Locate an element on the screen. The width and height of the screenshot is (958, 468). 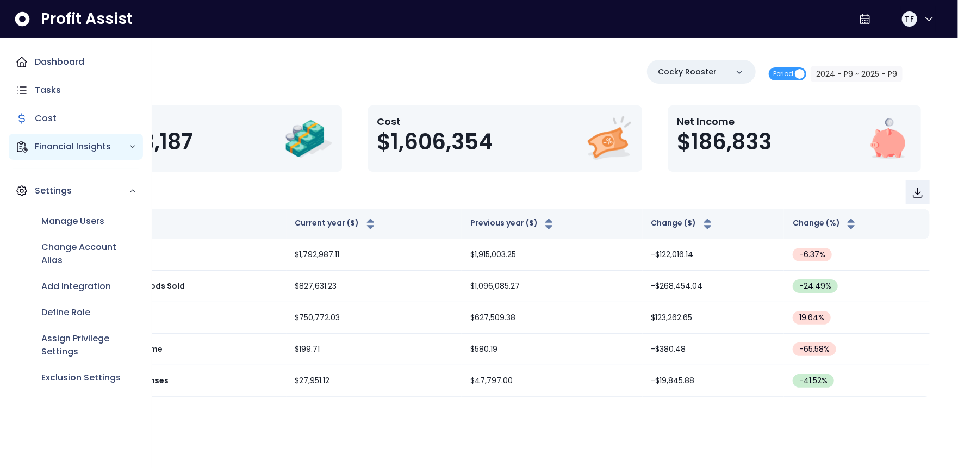
span: TF is located at coordinates (910, 19).